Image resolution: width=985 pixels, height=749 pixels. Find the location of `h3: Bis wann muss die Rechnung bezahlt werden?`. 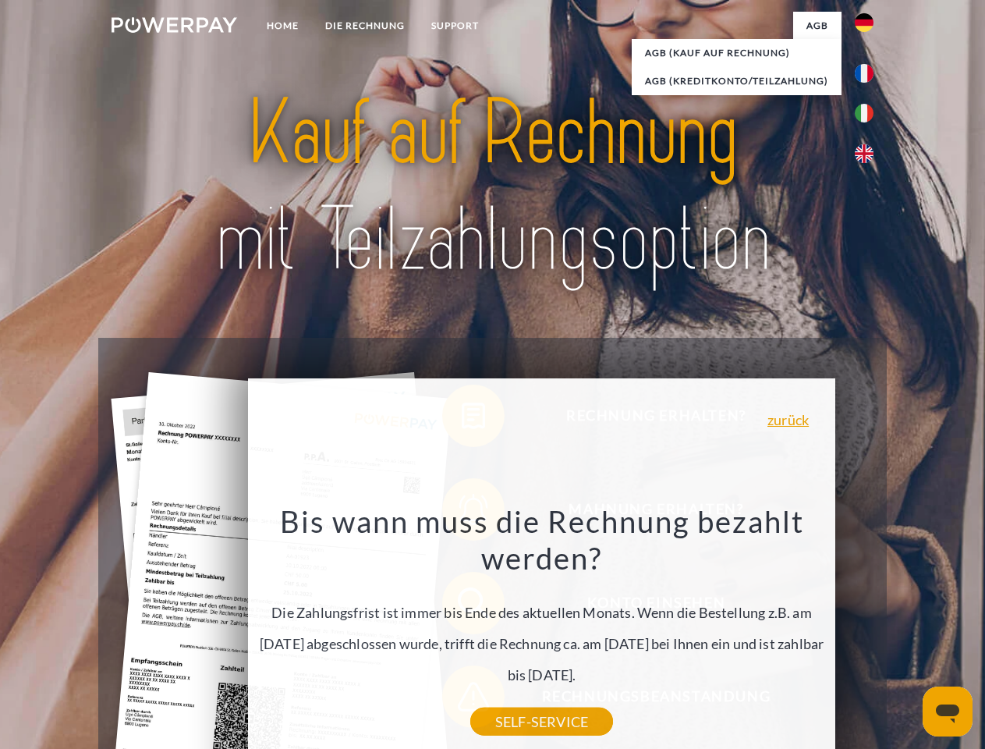

h3: Bis wann muss die Rechnung bezahlt werden? is located at coordinates (542, 540).